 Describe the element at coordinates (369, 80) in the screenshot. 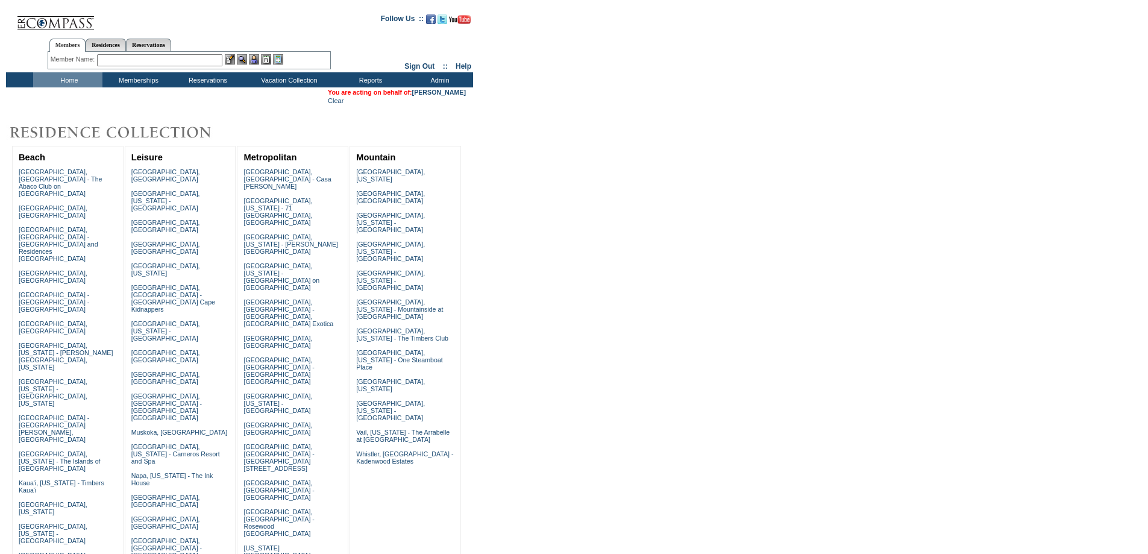

I see `td: Reports` at that location.